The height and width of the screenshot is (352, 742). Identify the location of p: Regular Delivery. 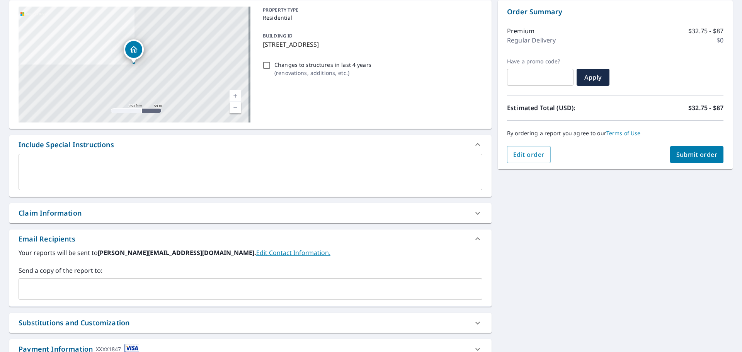
(532, 40).